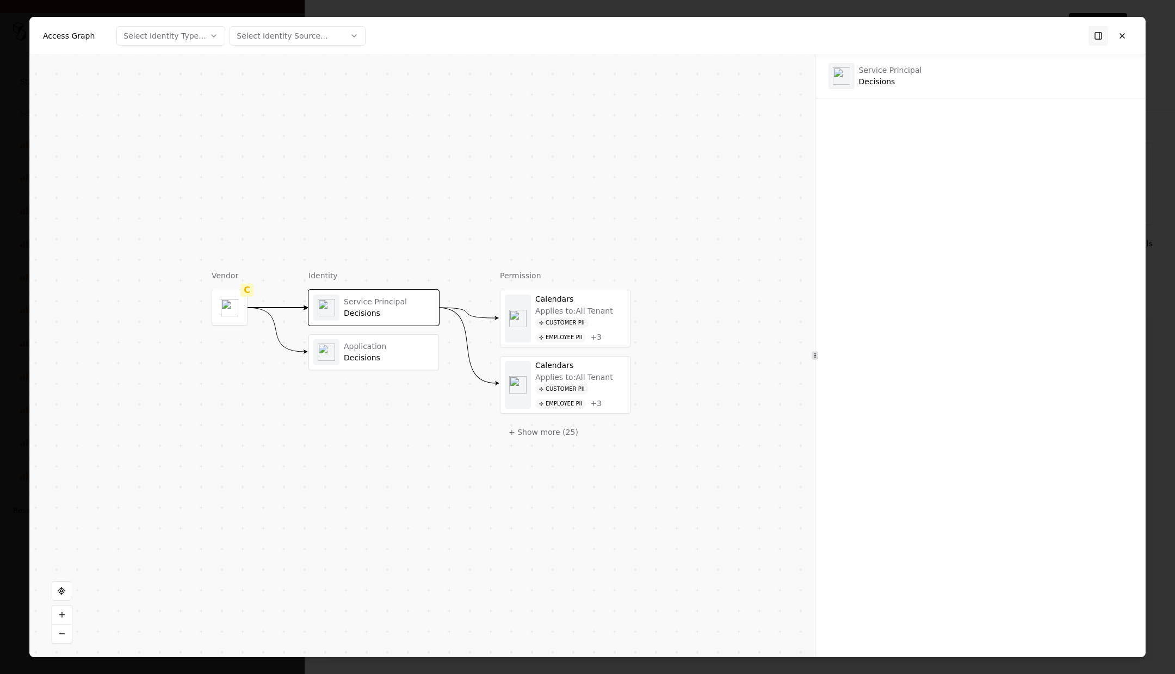 Image resolution: width=1175 pixels, height=674 pixels. What do you see at coordinates (282, 36) in the screenshot?
I see `div: Select Identity Source...` at bounding box center [282, 36].